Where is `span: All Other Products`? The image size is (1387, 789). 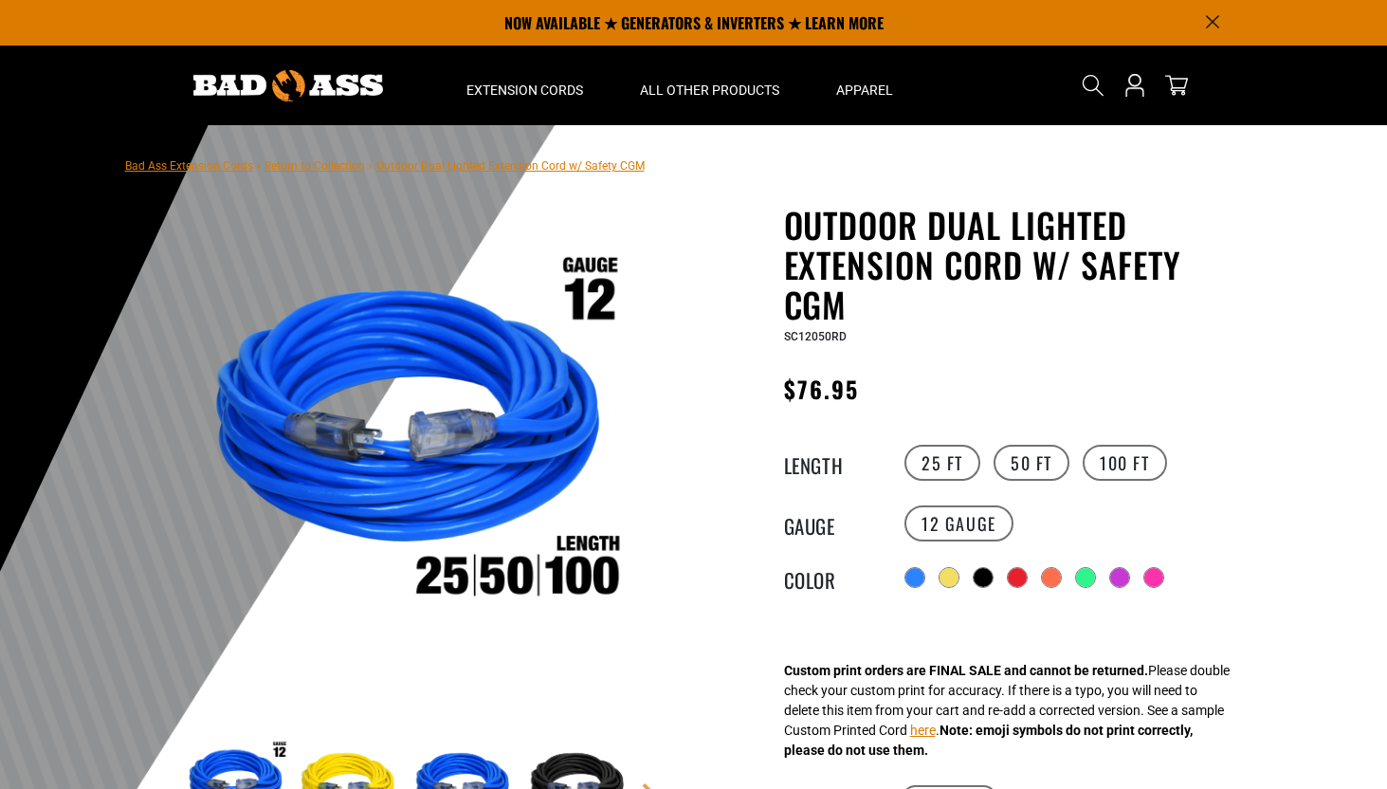 span: All Other Products is located at coordinates (709, 90).